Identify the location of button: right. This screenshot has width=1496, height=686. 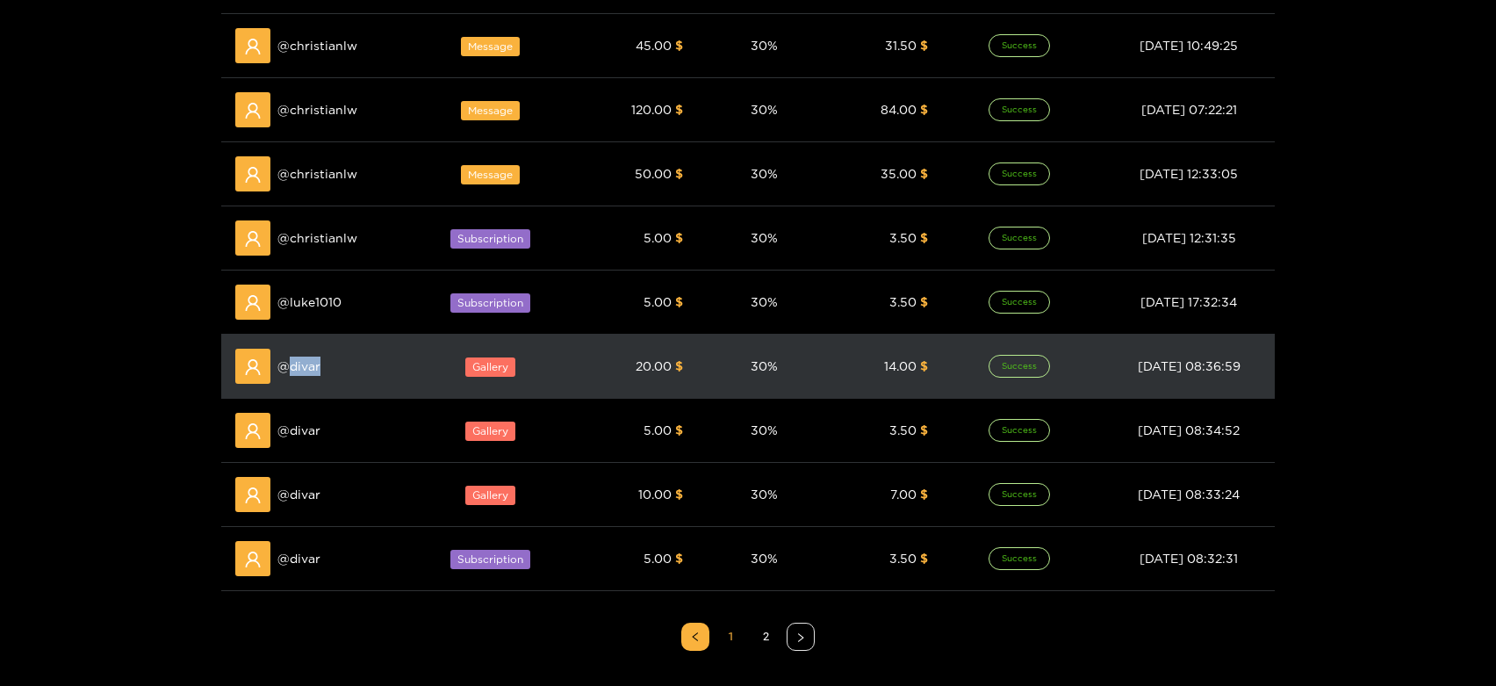
(801, 637).